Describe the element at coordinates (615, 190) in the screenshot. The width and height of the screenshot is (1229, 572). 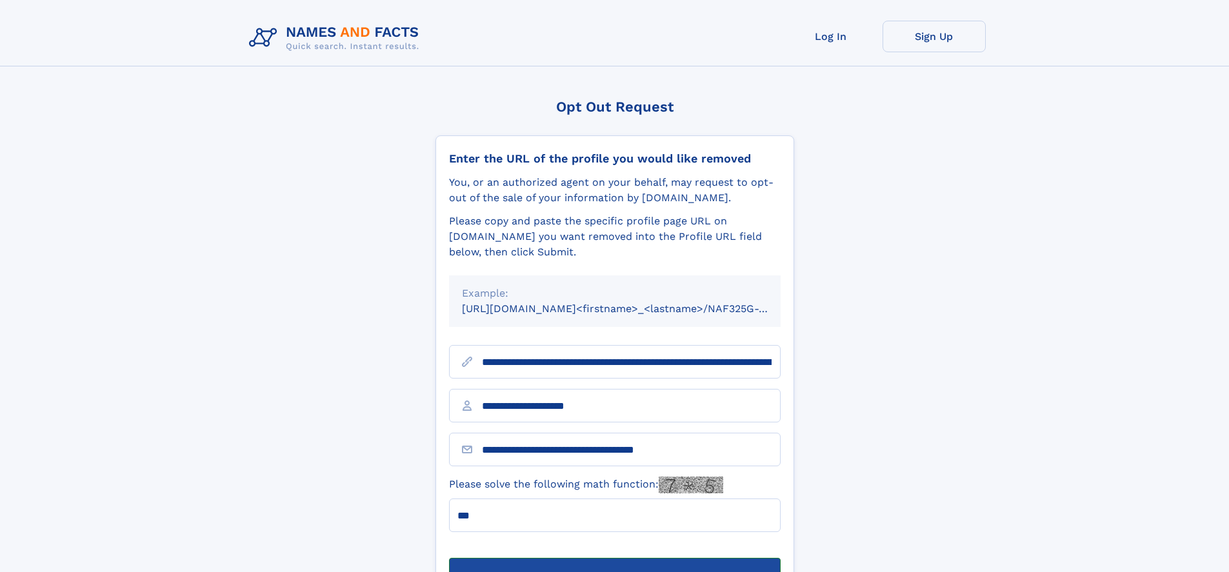
I see `div: You, or an authorized agent on your behalf, may request to opt-out of the sale of your informatio...` at that location.